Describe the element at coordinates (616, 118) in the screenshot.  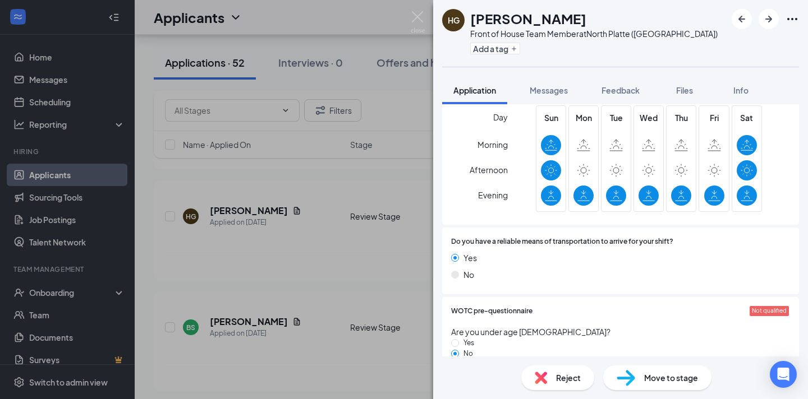
I see `span: Tue` at that location.